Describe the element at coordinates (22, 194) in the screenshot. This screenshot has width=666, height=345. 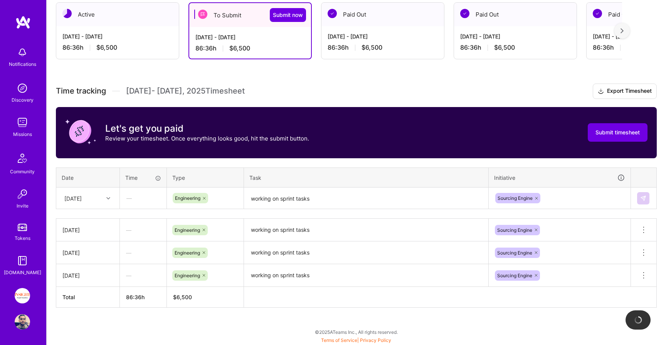
I see `img: Invite` at that location.